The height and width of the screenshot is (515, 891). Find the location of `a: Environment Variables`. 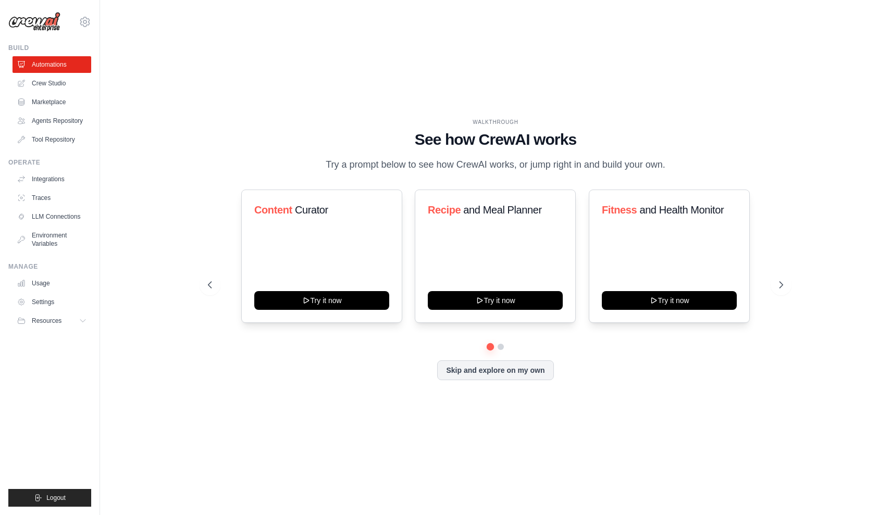

a: Environment Variables is located at coordinates (52, 240).